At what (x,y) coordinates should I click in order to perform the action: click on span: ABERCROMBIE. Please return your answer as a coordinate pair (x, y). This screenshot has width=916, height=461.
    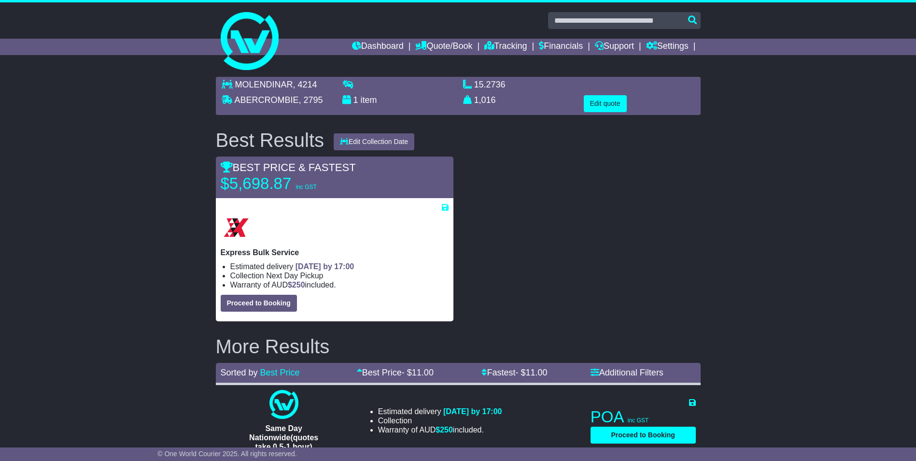
    Looking at the image, I should click on (267, 100).